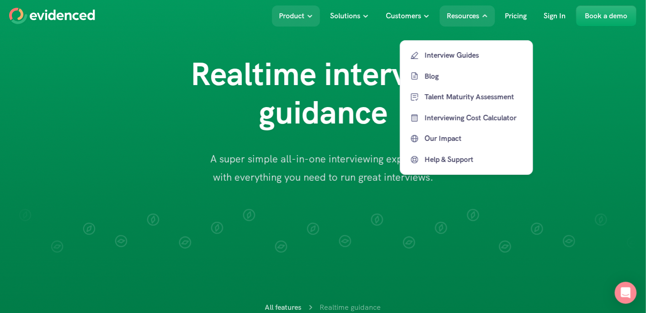 This screenshot has width=646, height=313. What do you see at coordinates (466, 76) in the screenshot?
I see `a: Blog` at bounding box center [466, 76].